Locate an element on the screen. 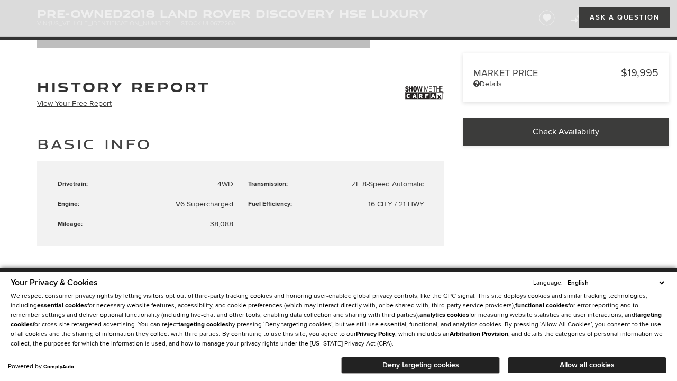 Image resolution: width=677 pixels, height=381 pixels. div: Powered by is located at coordinates (41, 367).